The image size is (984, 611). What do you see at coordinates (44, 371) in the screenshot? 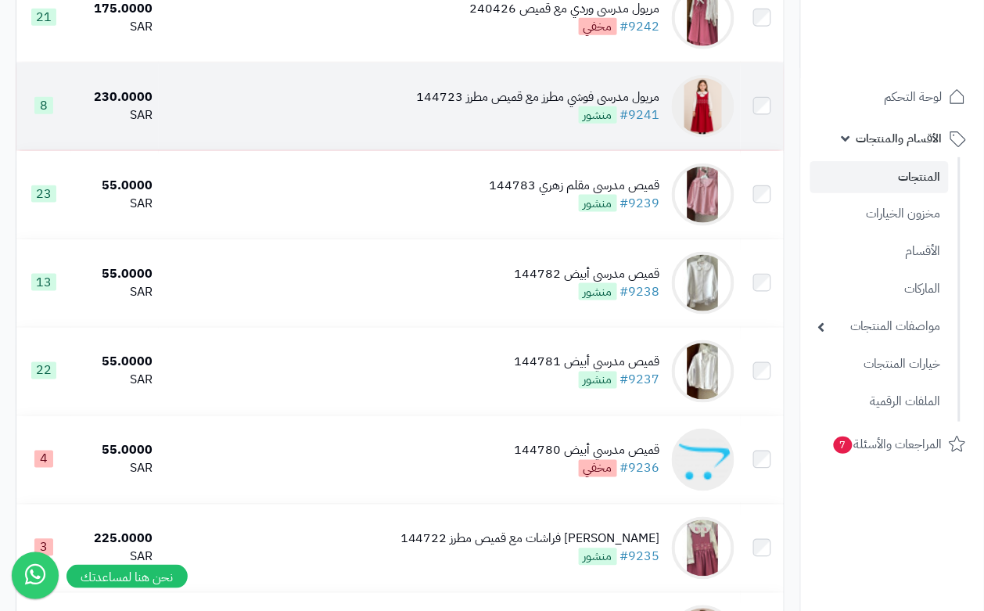
I see `span: 22` at bounding box center [44, 371].